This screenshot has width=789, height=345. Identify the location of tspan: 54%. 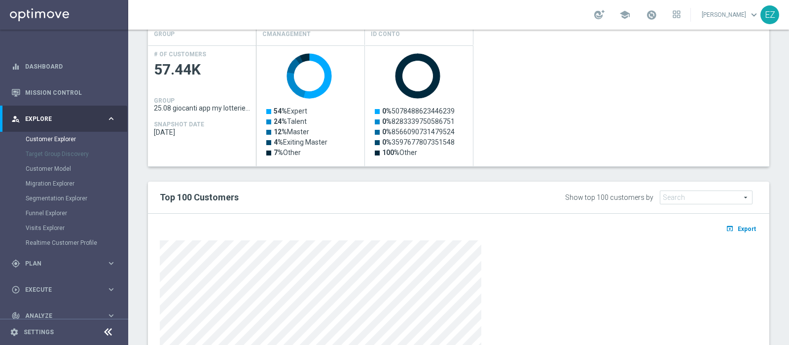
(280, 111).